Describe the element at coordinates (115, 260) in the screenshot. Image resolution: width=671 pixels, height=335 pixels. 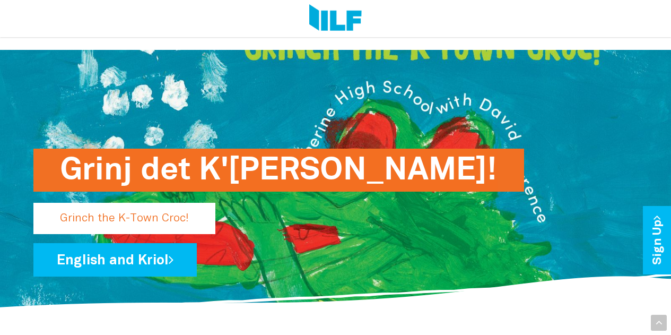
I see `a: English and Kriol` at that location.